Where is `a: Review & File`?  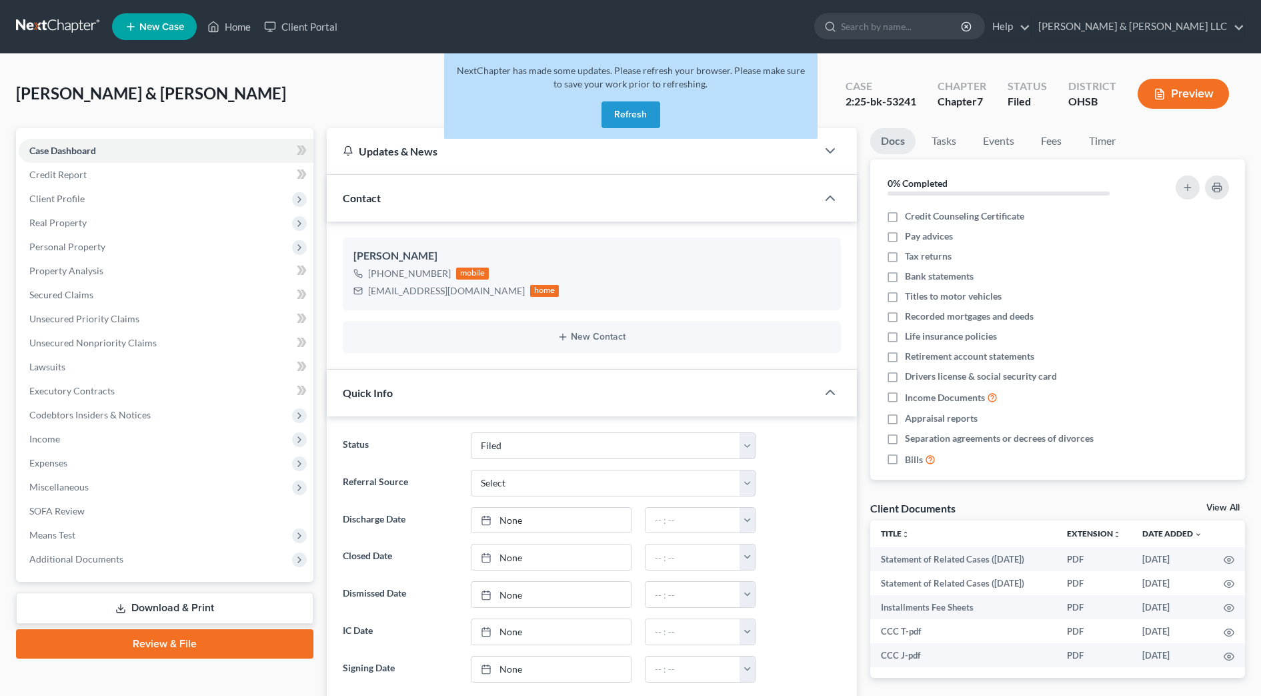 a: Review & File is located at coordinates (165, 644).